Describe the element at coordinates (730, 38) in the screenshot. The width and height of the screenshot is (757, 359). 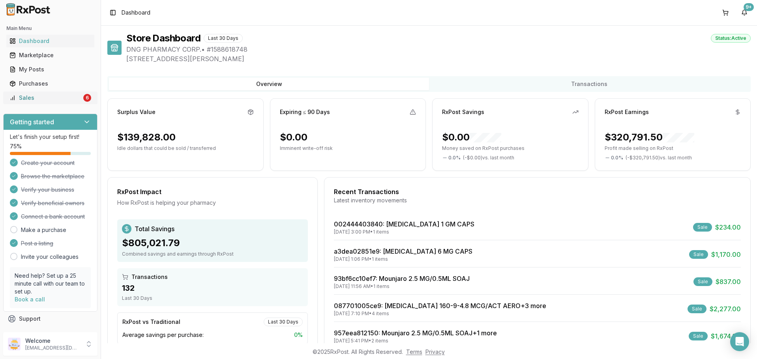
I see `div: Status: Active` at that location.